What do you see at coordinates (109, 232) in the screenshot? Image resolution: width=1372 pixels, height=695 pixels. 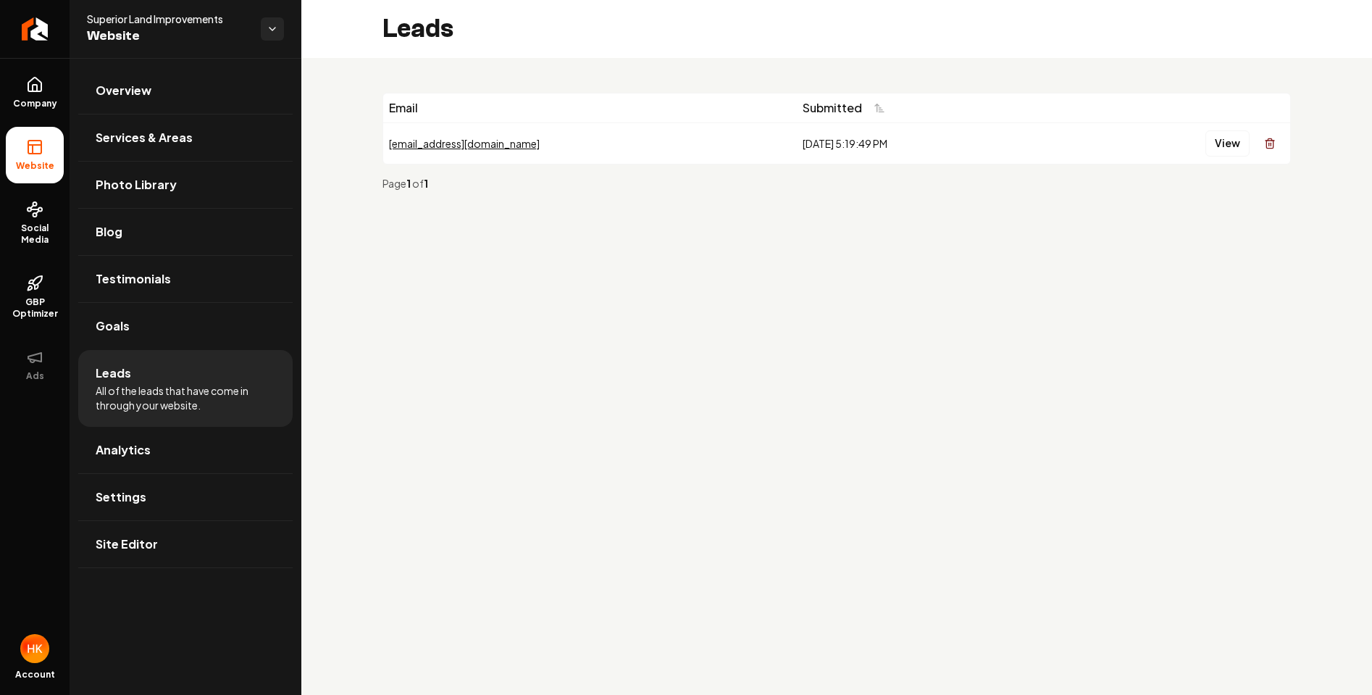 I see `span: Blog` at bounding box center [109, 232].